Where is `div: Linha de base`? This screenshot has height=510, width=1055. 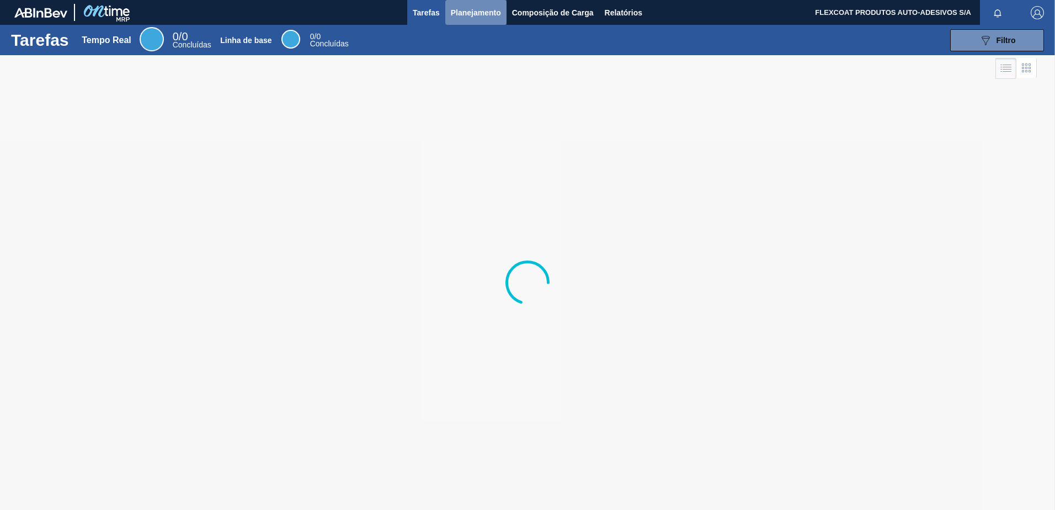
div: Linha de base is located at coordinates (246, 40).